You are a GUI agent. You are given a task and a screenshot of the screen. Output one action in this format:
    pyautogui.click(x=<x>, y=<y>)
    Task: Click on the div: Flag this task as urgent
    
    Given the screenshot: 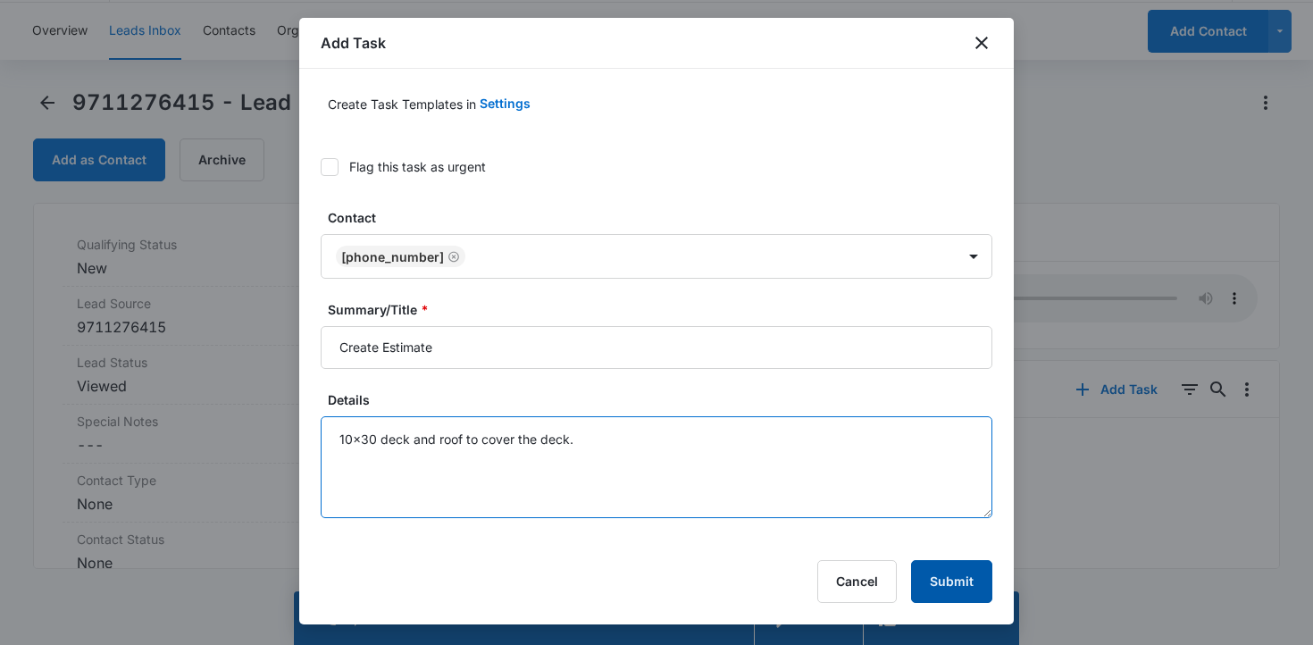 What is the action you would take?
    pyautogui.click(x=417, y=166)
    